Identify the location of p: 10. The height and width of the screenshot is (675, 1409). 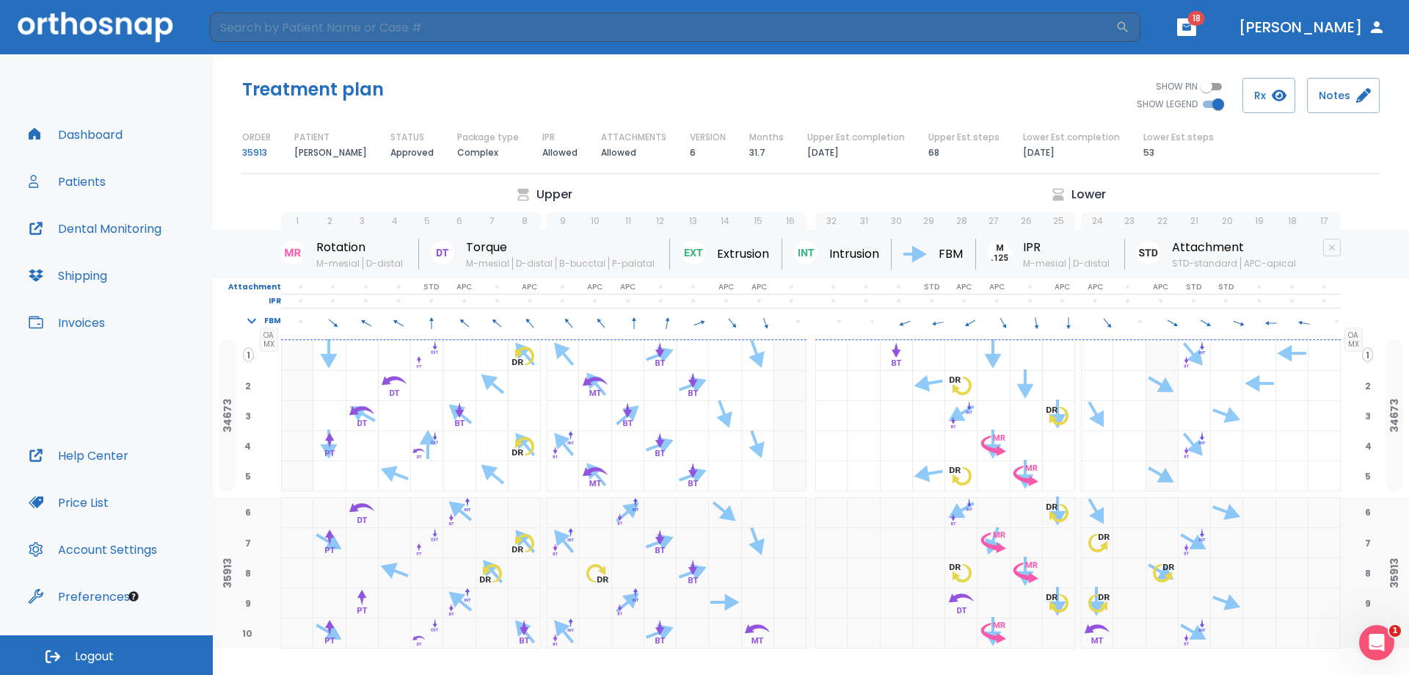
(595, 221).